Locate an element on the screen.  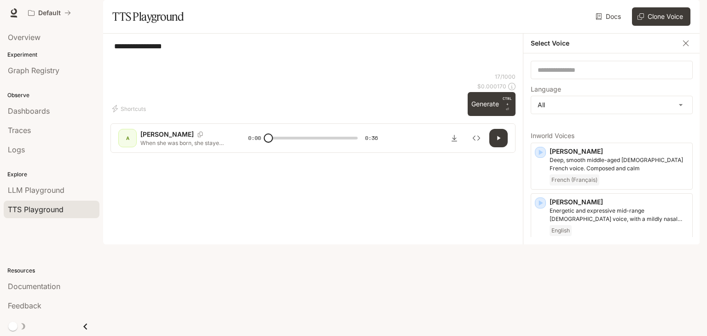
p: CTRL + is located at coordinates (507, 101).